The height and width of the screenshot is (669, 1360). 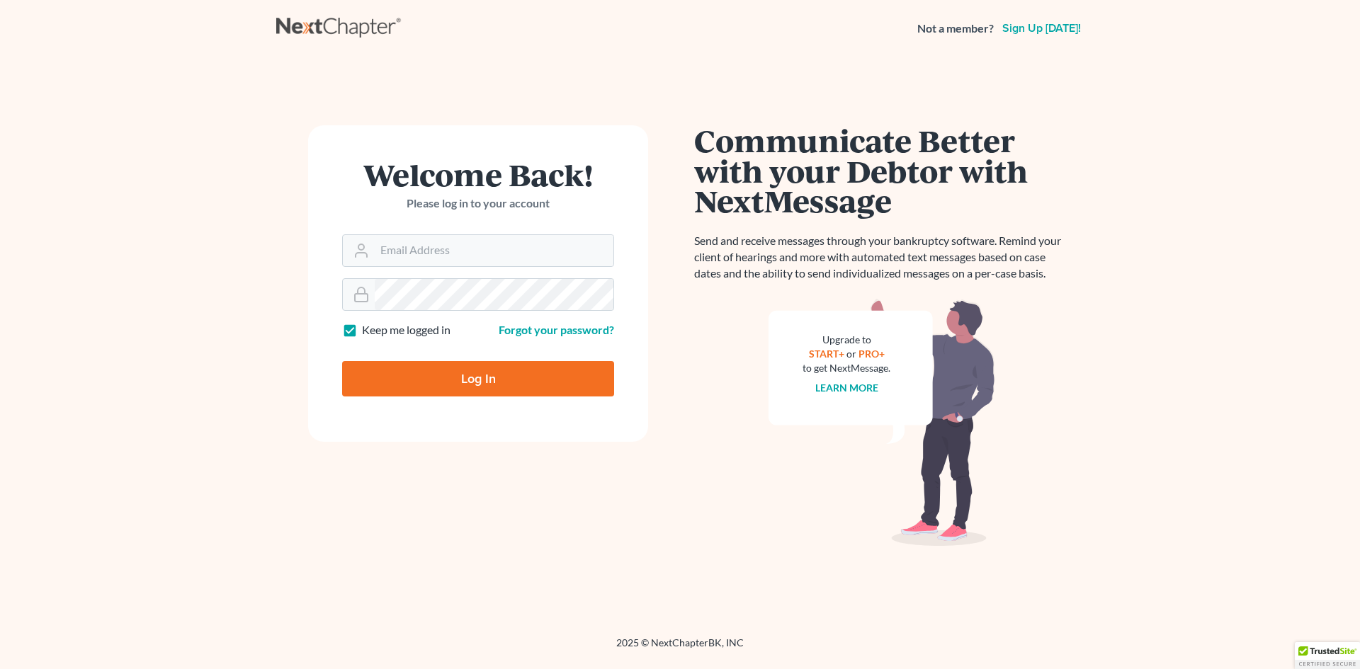 What do you see at coordinates (882, 423) in the screenshot?
I see `img: nextmessage_bg-59042aed3d76b12b5cd301f8e5b87938c9018125f34e5fa2b7a6b67550977c72.svg` at bounding box center [882, 423].